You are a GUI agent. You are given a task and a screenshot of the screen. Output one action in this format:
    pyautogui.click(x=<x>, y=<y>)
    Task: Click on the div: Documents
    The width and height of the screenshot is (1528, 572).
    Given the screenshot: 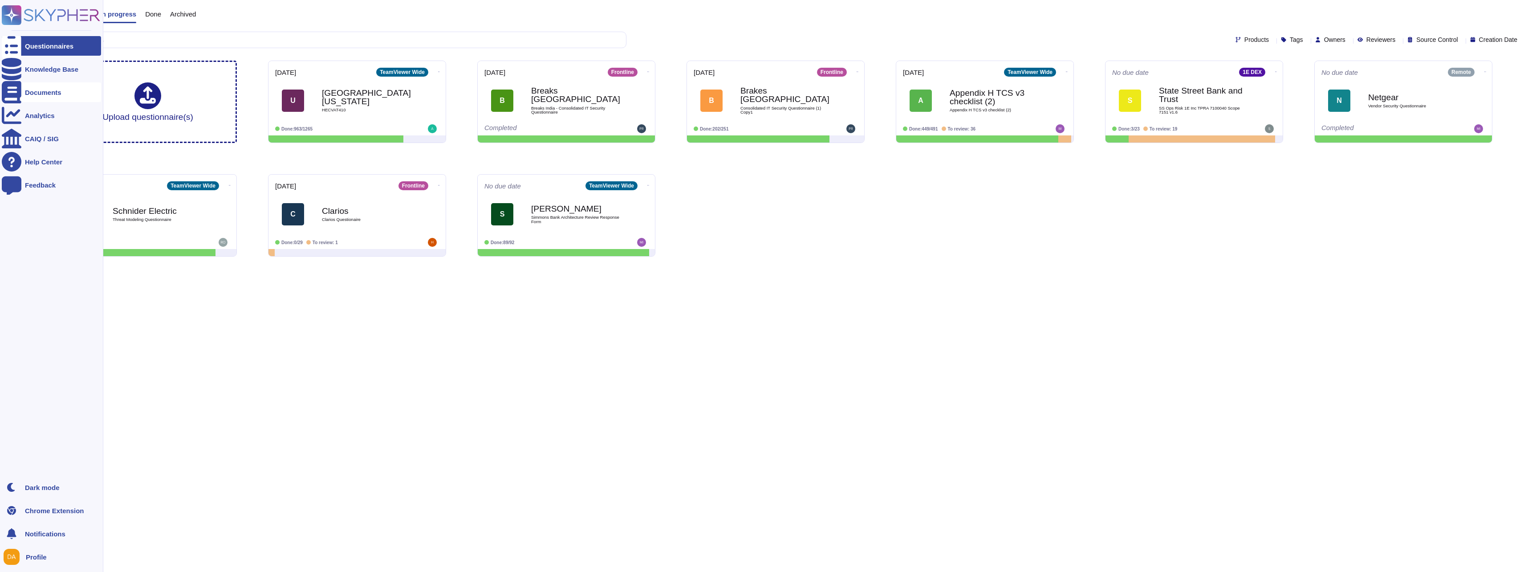 What is the action you would take?
    pyautogui.click(x=43, y=92)
    